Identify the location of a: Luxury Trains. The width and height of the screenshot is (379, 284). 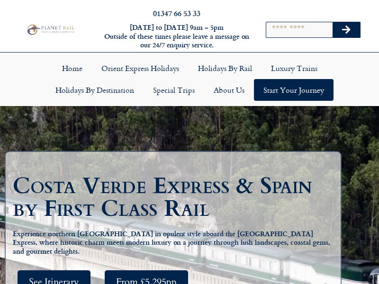
(294, 68).